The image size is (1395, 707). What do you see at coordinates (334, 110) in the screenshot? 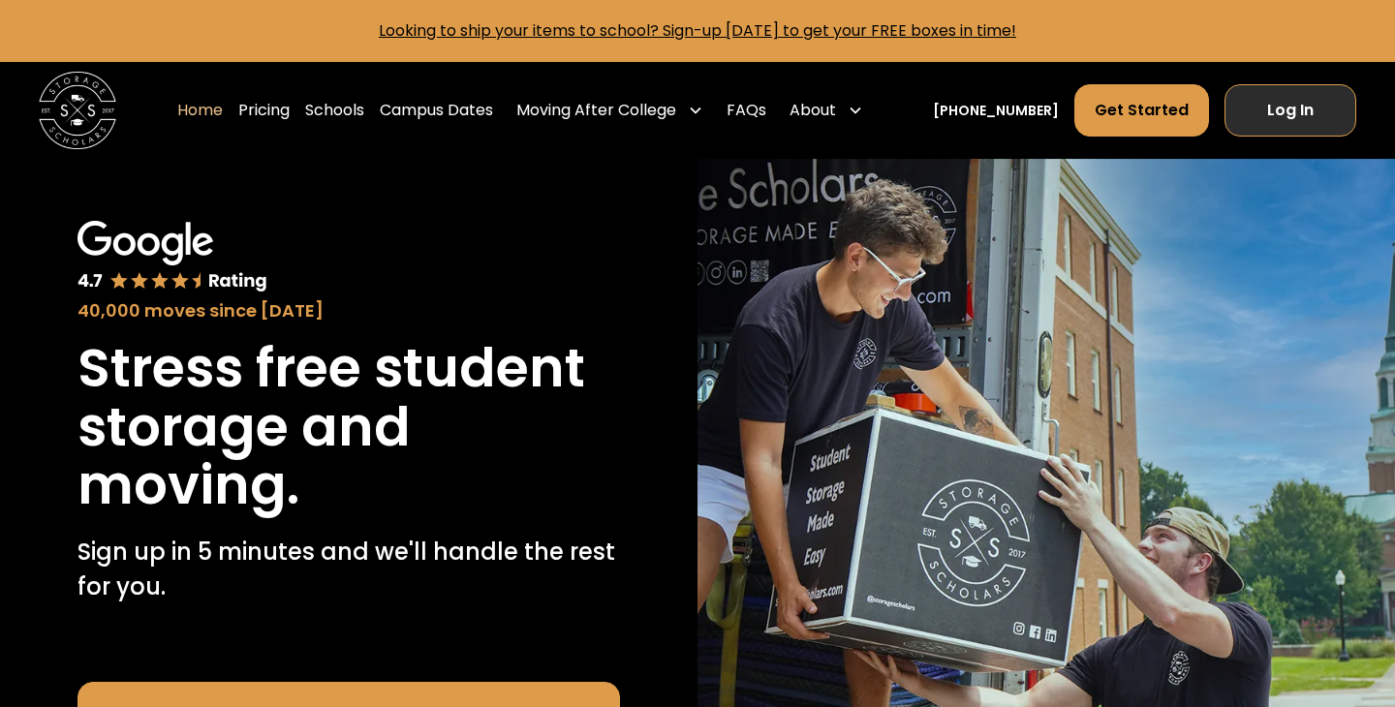
I see `a: Schools` at bounding box center [334, 110].